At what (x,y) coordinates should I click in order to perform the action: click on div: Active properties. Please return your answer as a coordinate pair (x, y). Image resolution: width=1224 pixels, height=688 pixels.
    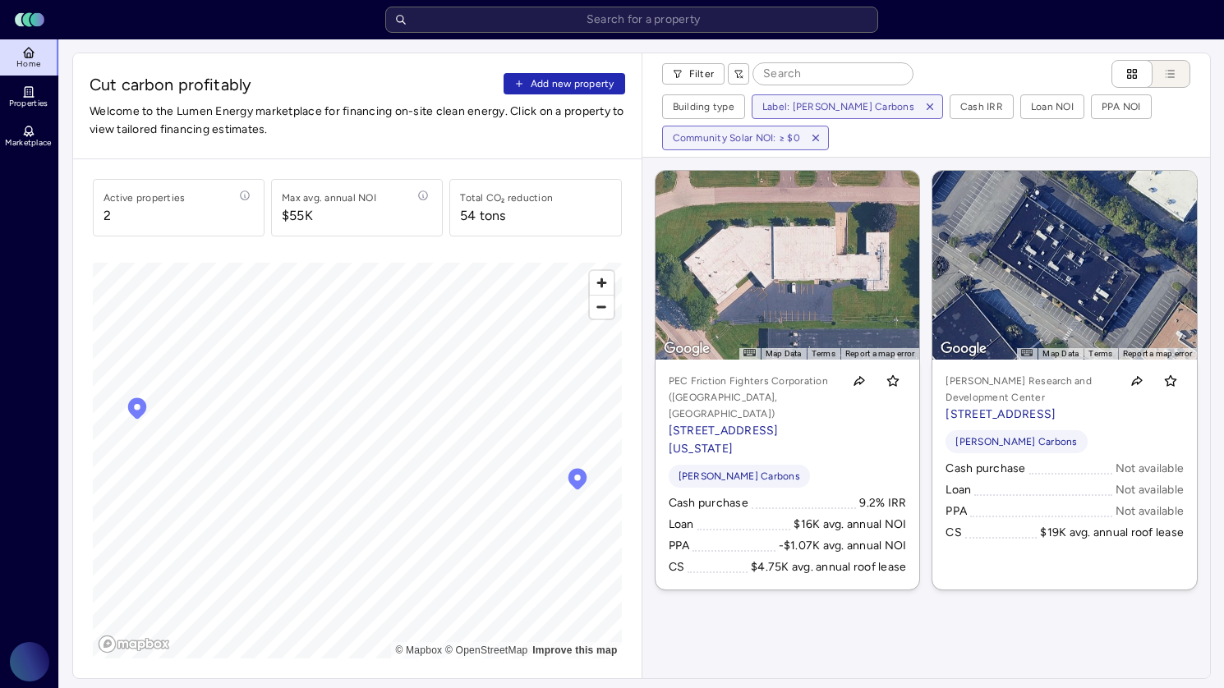
    Looking at the image, I should click on (144, 198).